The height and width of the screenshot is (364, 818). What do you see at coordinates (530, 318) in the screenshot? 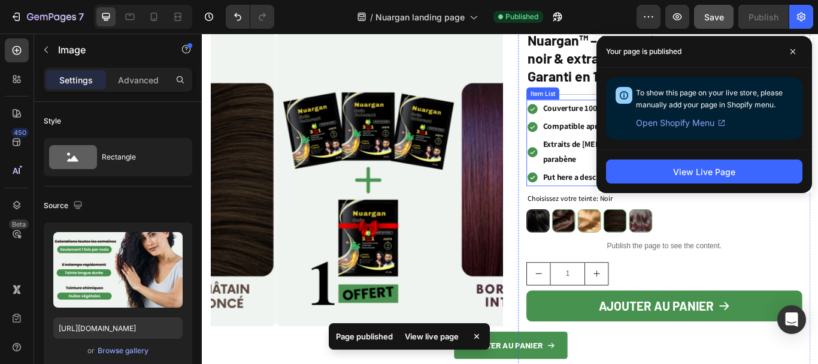
I see `div: Ajouter au panier` at bounding box center [530, 318].